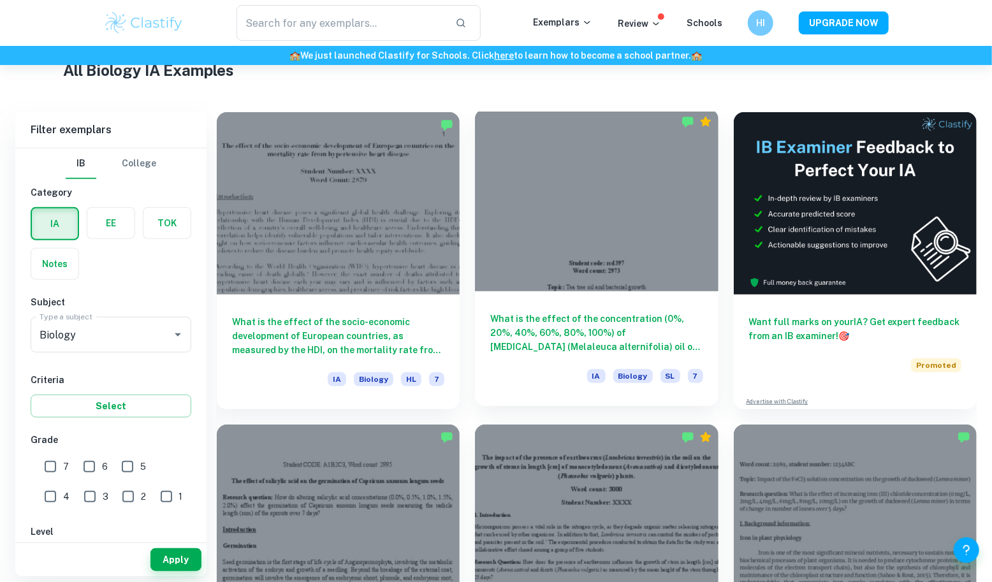 This screenshot has width=992, height=582. Describe the element at coordinates (111, 532) in the screenshot. I see `h6: Level` at that location.